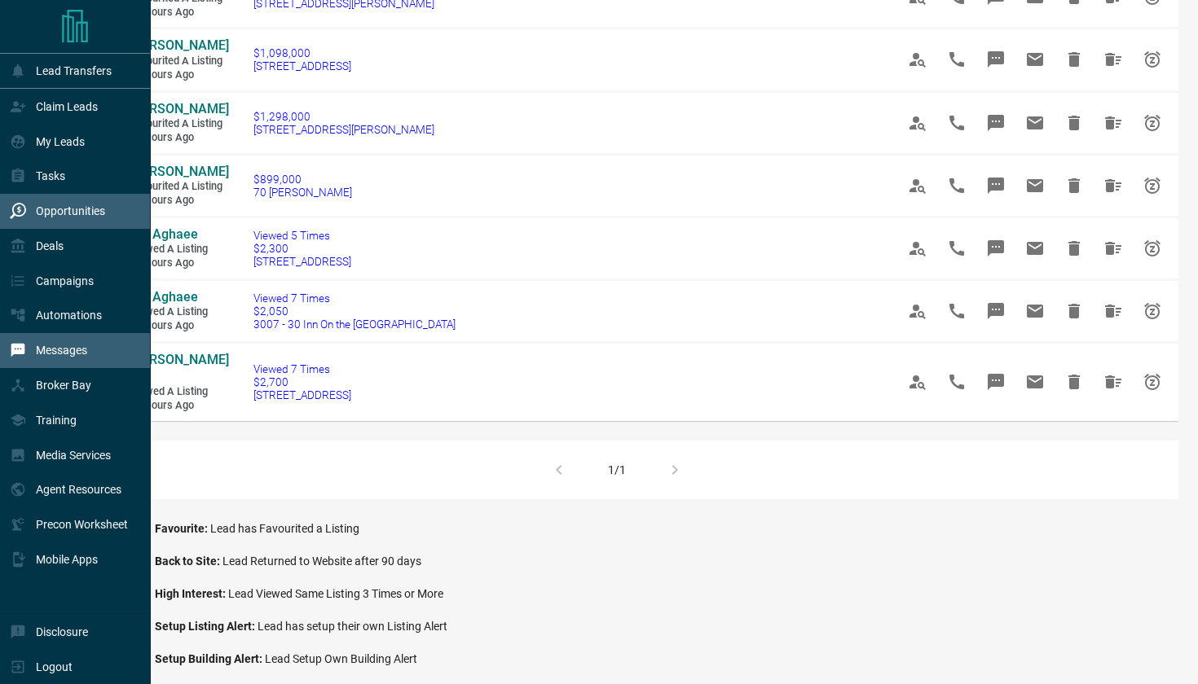 This screenshot has width=1198, height=684. I want to click on span: Setup Listing Alert, so click(206, 627).